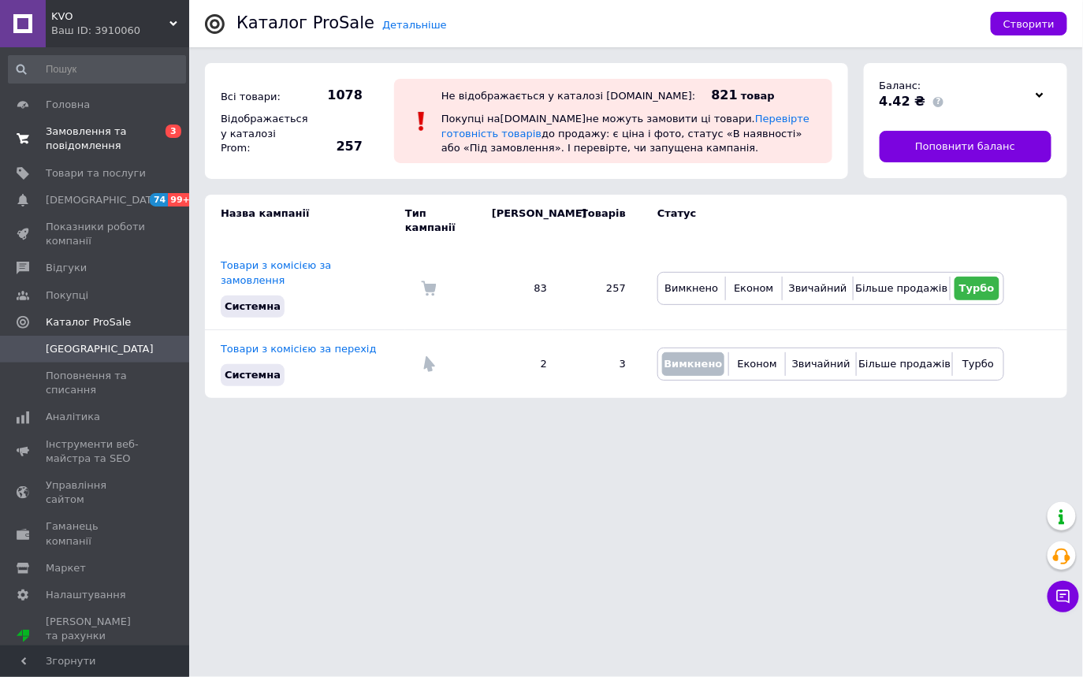 Image resolution: width=1083 pixels, height=677 pixels. Describe the element at coordinates (67, 296) in the screenshot. I see `span: Покупці` at that location.